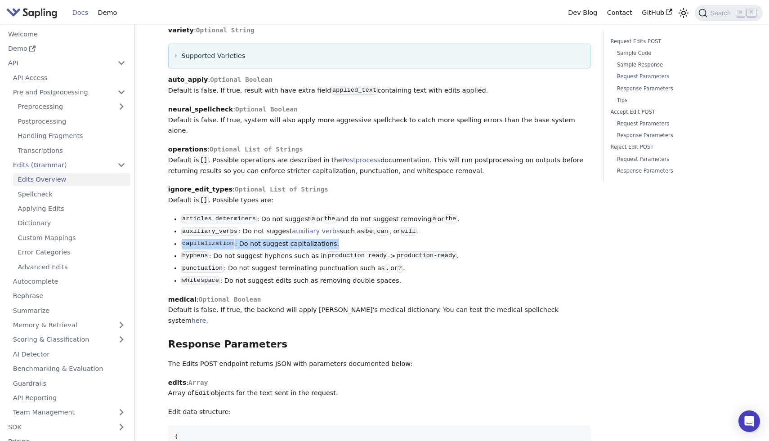 This screenshot has height=441, width=769. Describe the element at coordinates (386, 256) in the screenshot. I see `li: : Do not suggest hyphens such as in -> .` at that location.